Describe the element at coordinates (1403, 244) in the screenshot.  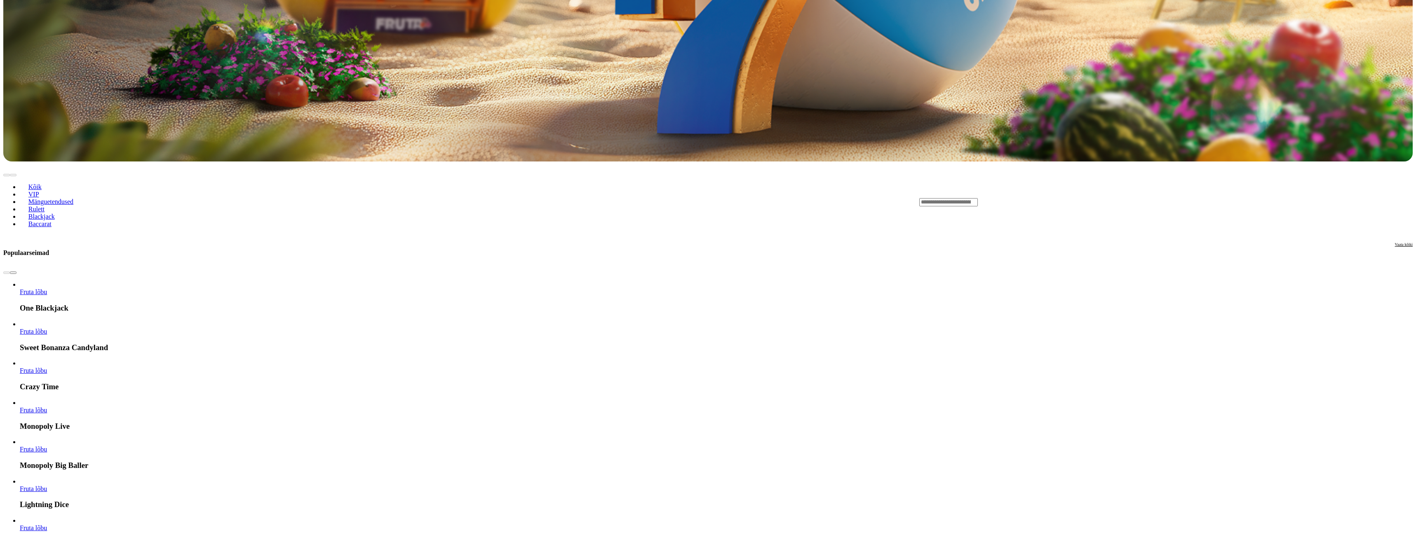
I see `span: Vaata kõiki` at that location.